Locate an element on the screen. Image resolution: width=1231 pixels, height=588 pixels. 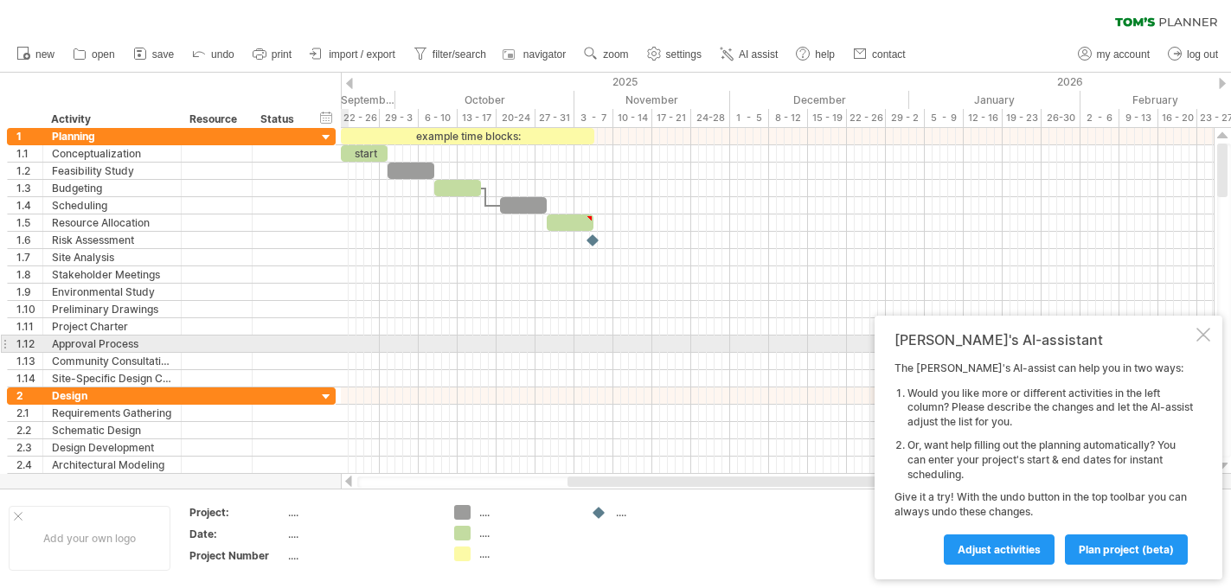
span: plan project (beta) is located at coordinates (1126, 549).